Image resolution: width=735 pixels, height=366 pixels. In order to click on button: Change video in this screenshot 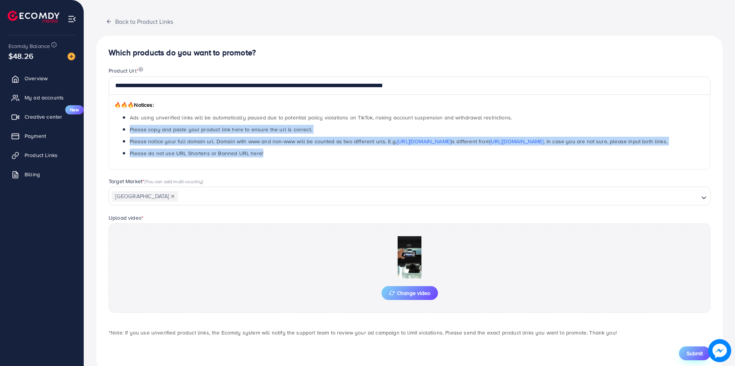, I will do `click(410, 293)`.